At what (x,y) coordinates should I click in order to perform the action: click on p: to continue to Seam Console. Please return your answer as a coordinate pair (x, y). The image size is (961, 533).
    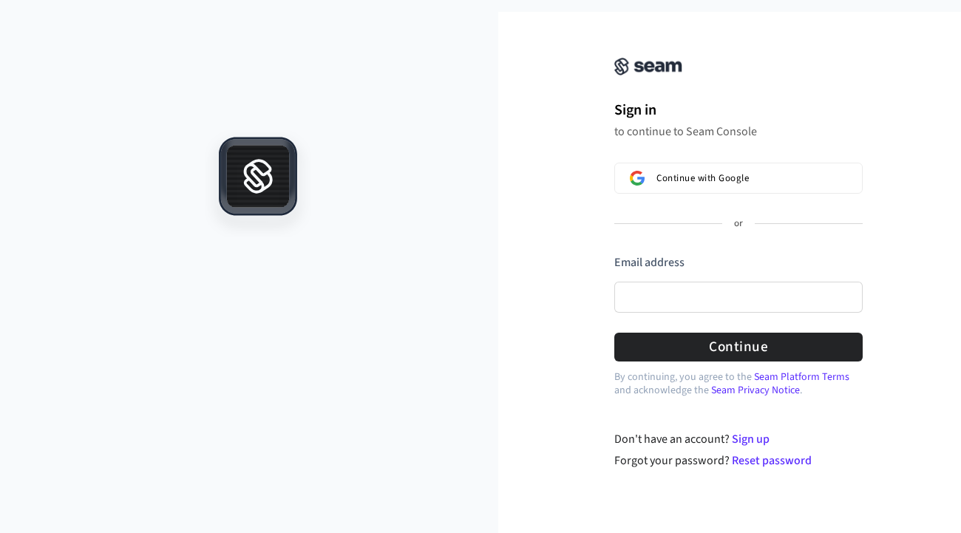
    Looking at the image, I should click on (739, 132).